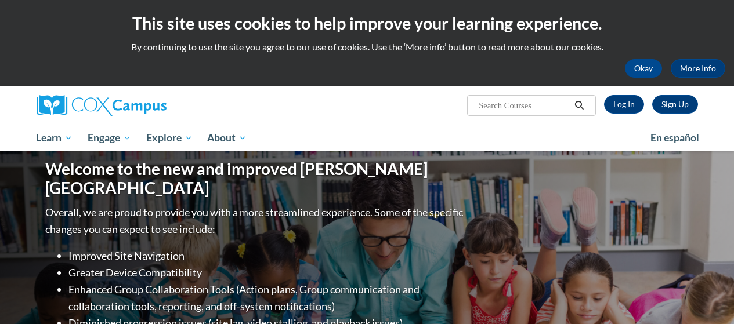  What do you see at coordinates (267, 298) in the screenshot?
I see `li: Enhanced Group Collaboration Tools (Action plans, Group communication and collaboration tools, re...` at bounding box center [267, 298].